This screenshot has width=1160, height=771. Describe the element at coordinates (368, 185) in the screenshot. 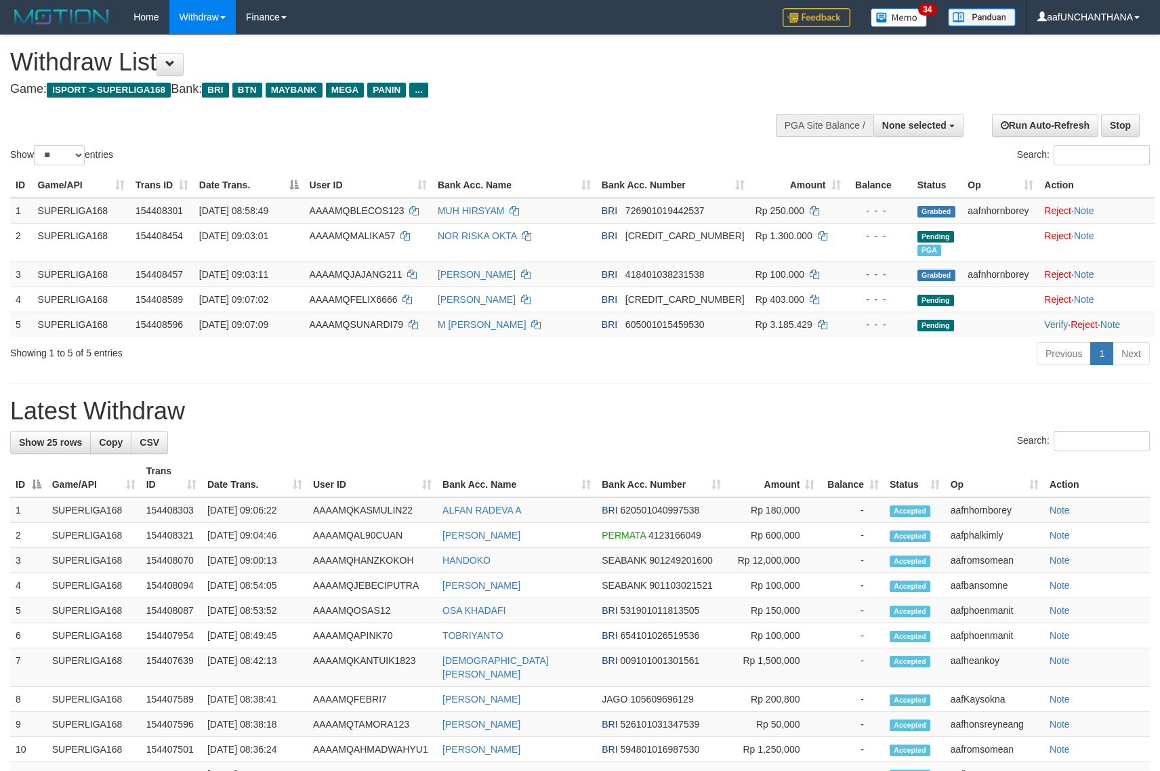

I see `th: User ID: activate to sort column ascending` at that location.